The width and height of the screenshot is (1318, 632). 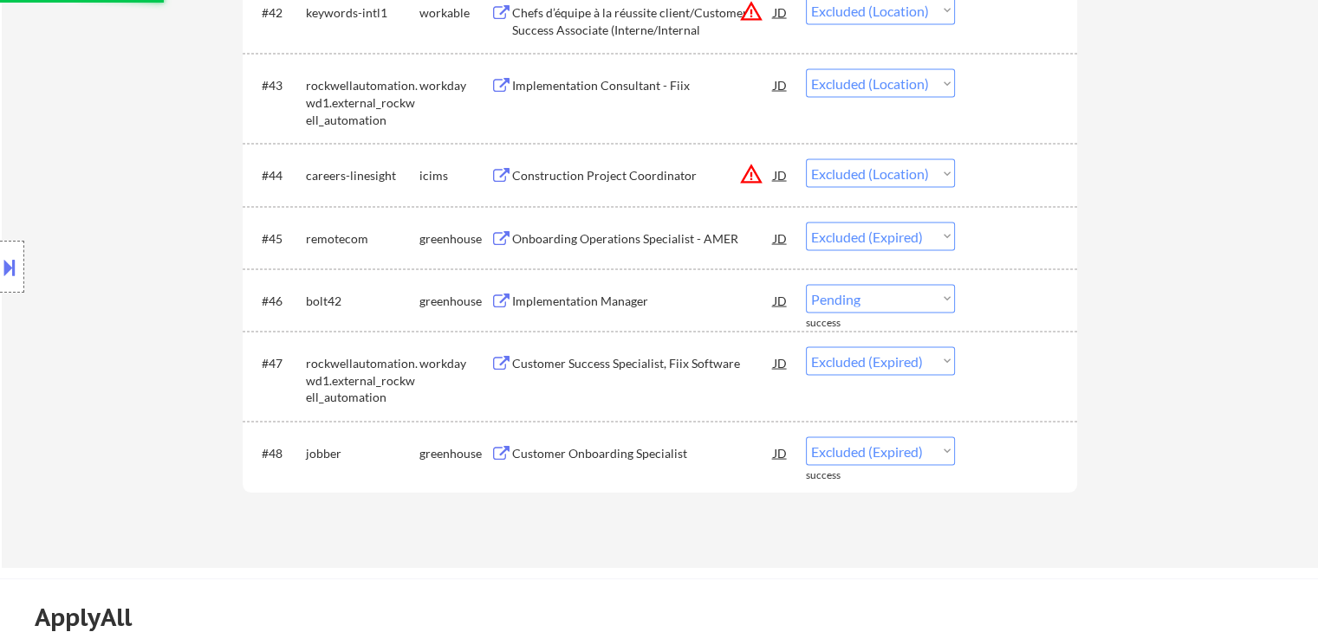 What do you see at coordinates (643, 454) in the screenshot?
I see `div: Customer Onboarding Specialist` at bounding box center [643, 454].